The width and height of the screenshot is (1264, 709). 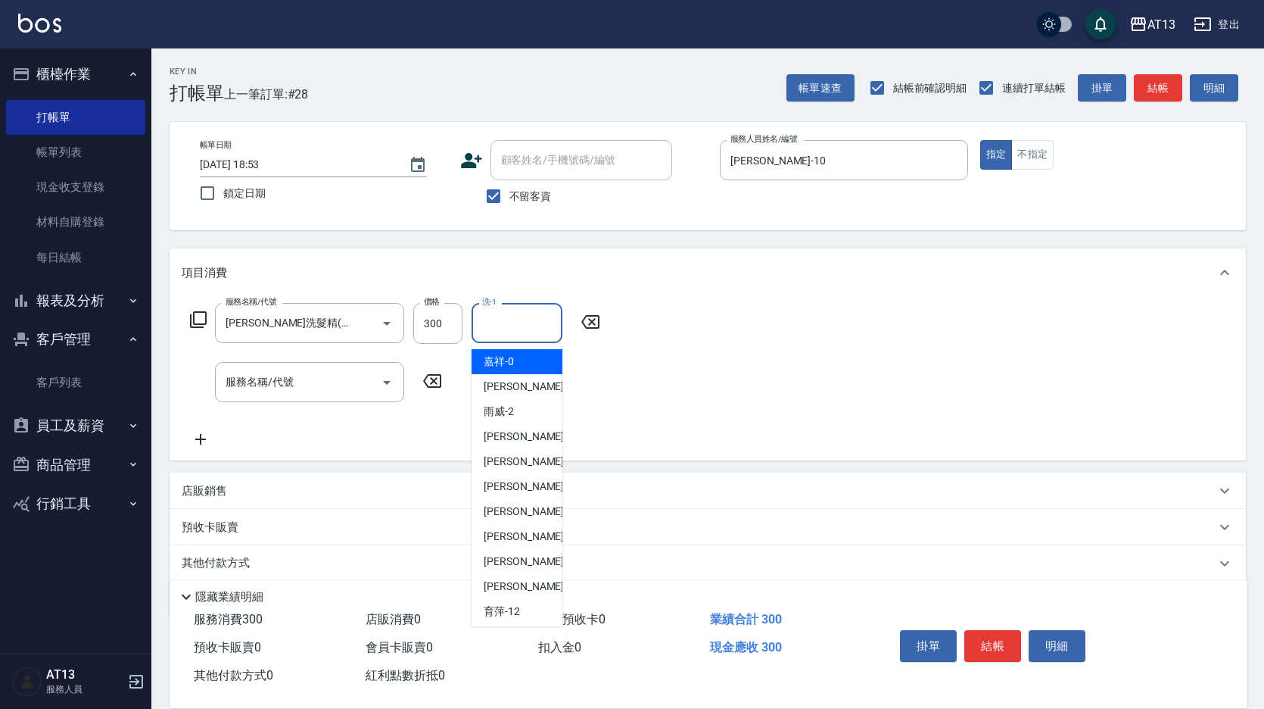 I want to click on p: 項目消費, so click(x=204, y=273).